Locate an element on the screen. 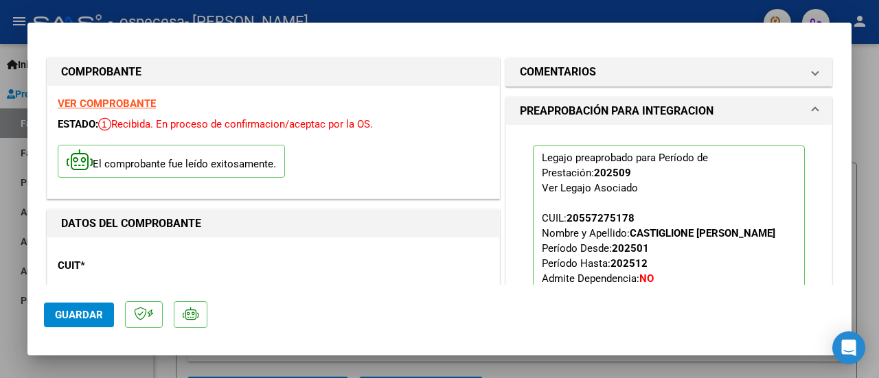 The image size is (879, 378). button: Guardar is located at coordinates (79, 315).